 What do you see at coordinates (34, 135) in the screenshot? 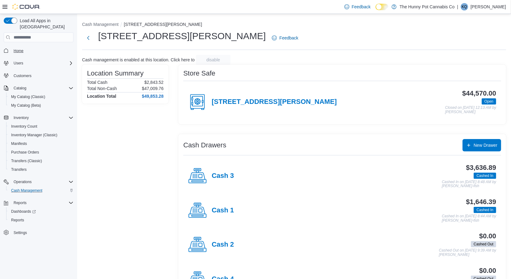
I see `a: Inventory Manager (Classic)` at bounding box center [34, 135].